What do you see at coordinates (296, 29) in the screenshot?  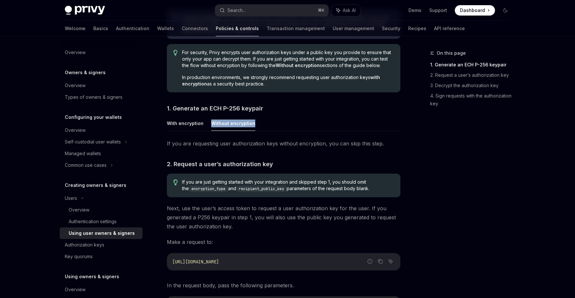 I see `a: Transaction management` at bounding box center [296, 29].